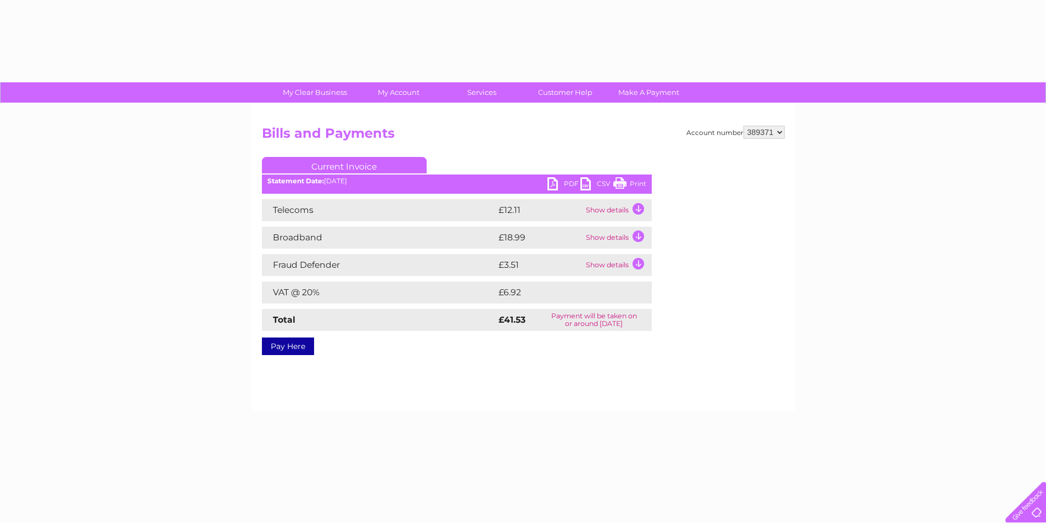 This screenshot has width=1046, height=523. What do you see at coordinates (735, 132) in the screenshot?
I see `div: Account number` at bounding box center [735, 132].